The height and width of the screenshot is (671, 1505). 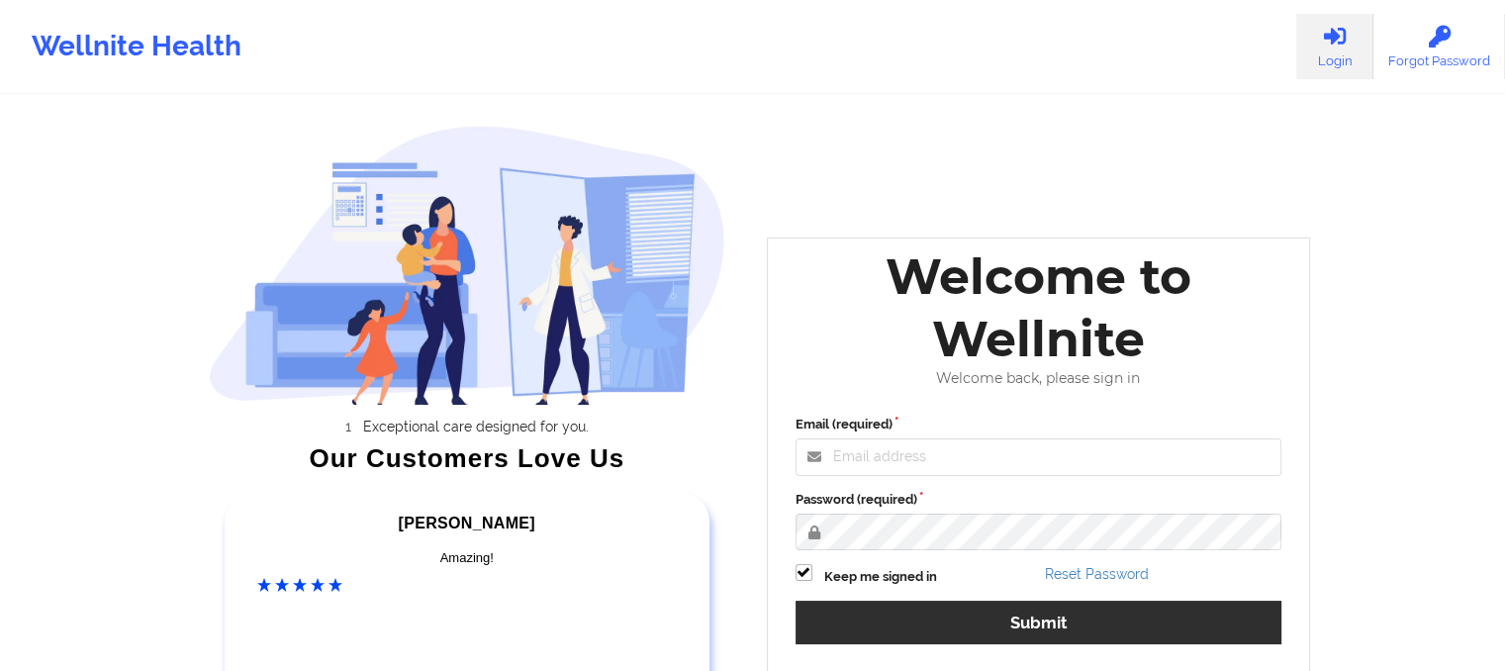 What do you see at coordinates (1039, 308) in the screenshot?
I see `div: Welcome to Wellnite` at bounding box center [1039, 308].